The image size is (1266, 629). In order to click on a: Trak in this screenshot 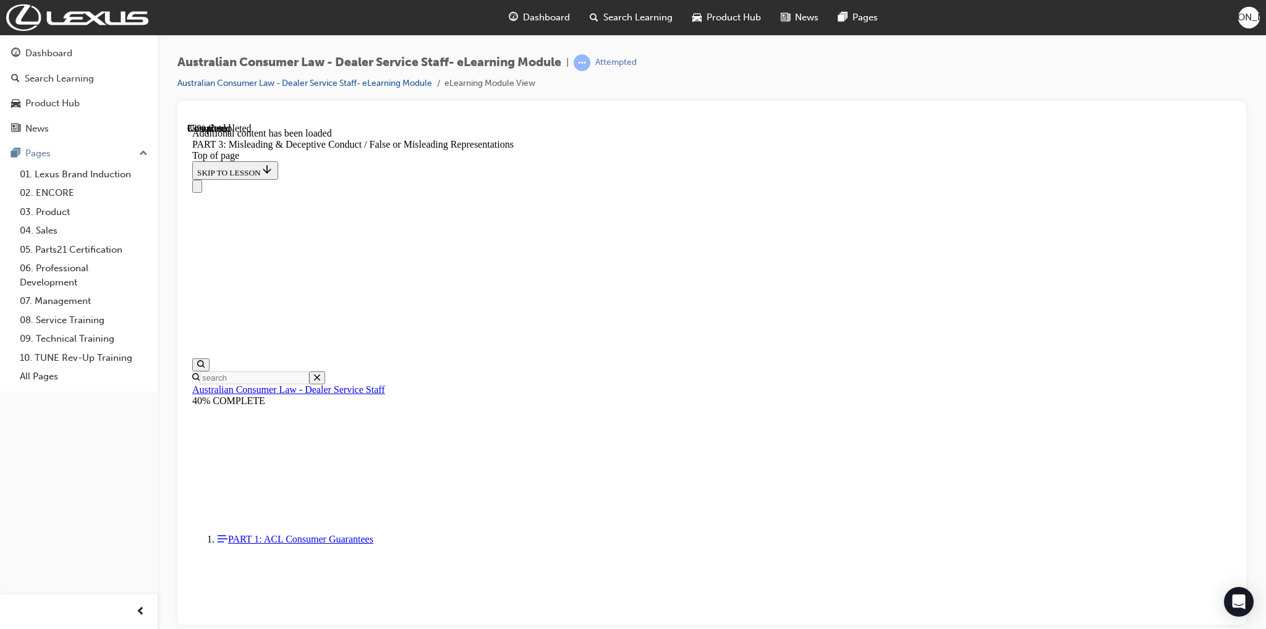, I will do `click(77, 17)`.